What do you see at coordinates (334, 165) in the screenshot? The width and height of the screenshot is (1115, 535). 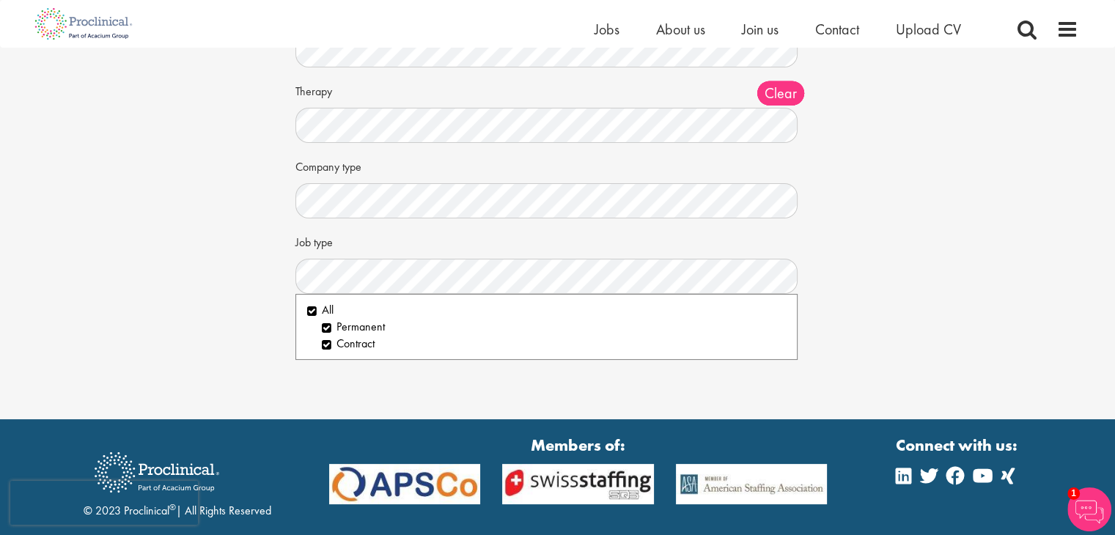 I see `label: Company type` at bounding box center [334, 165].